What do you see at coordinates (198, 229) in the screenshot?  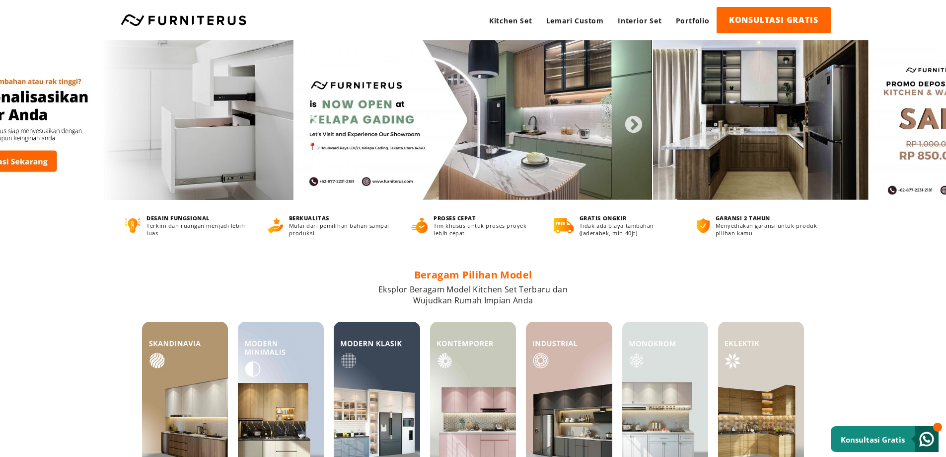 I see `p: Terkini dan ruangan menjadi lebih luas` at bounding box center [198, 229].